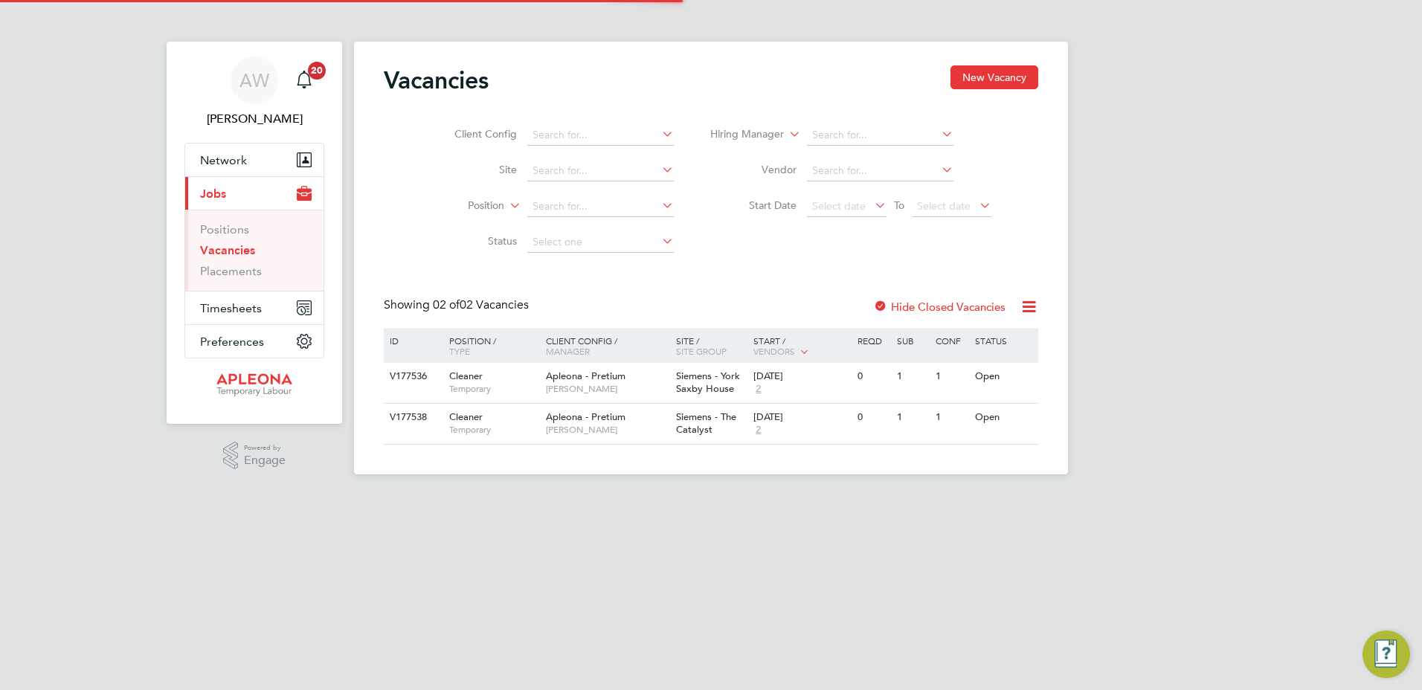 This screenshot has width=1422, height=690. I want to click on span: 02 Vacancies, so click(481, 305).